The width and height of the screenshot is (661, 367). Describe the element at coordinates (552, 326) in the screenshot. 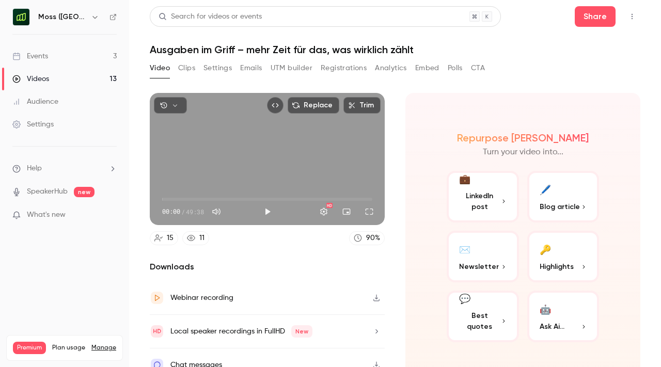

I see `span: Ask Ai...` at that location.